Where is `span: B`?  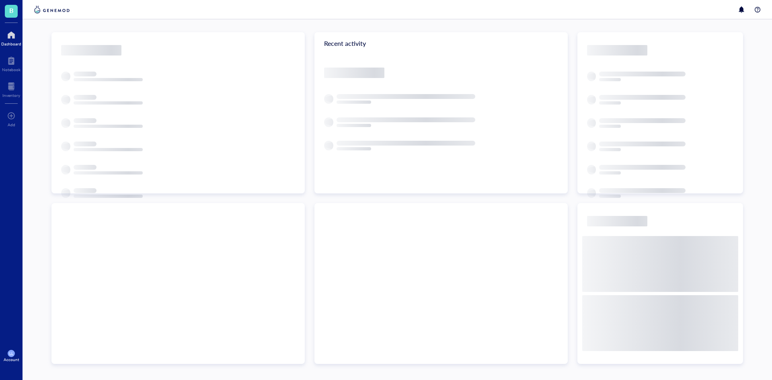 span: B is located at coordinates (11, 10).